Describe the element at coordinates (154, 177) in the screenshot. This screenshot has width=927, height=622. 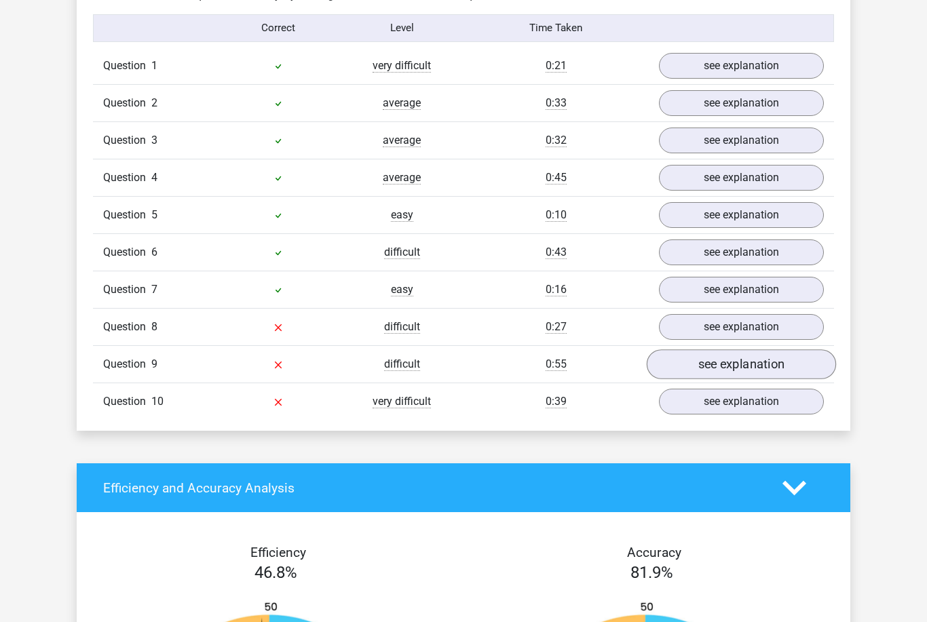
I see `span: 4` at that location.